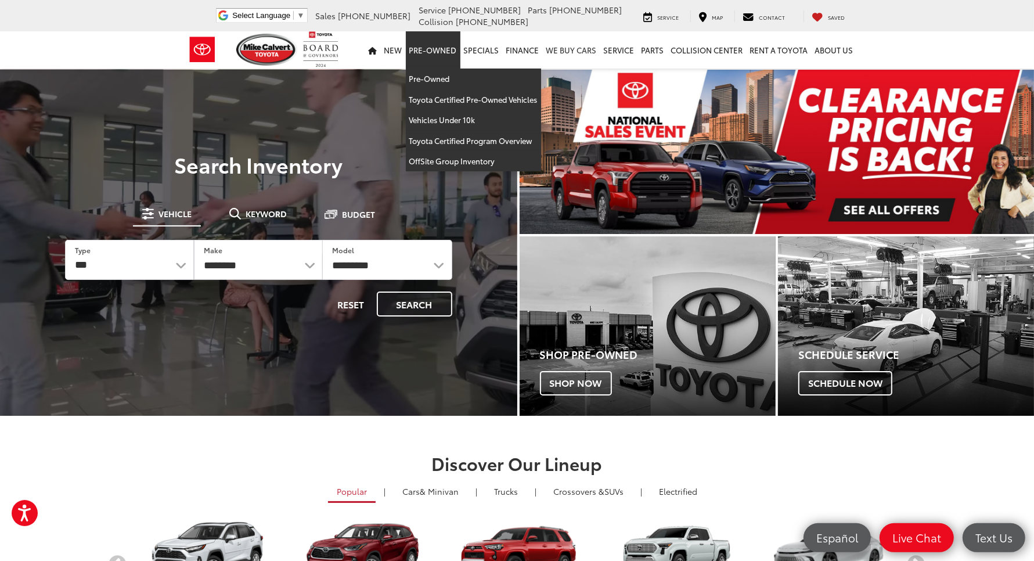  Describe the element at coordinates (711, 16) in the screenshot. I see `a: Map` at that location.